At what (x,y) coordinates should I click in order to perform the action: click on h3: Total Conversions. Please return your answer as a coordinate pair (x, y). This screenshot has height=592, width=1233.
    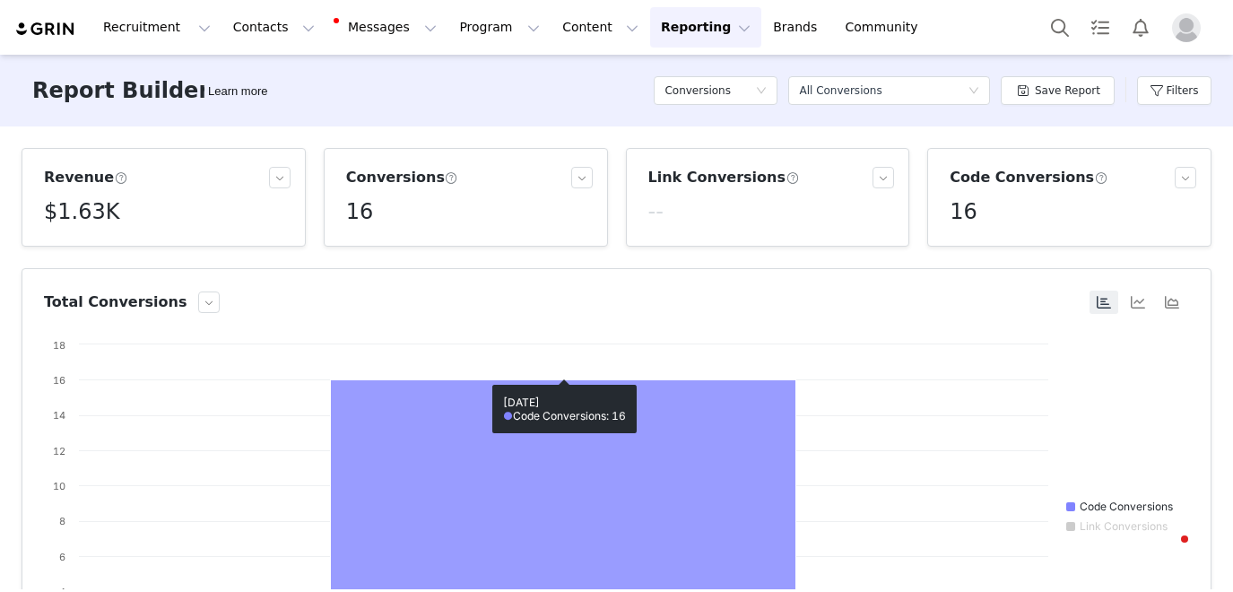
    Looking at the image, I should click on (116, 302).